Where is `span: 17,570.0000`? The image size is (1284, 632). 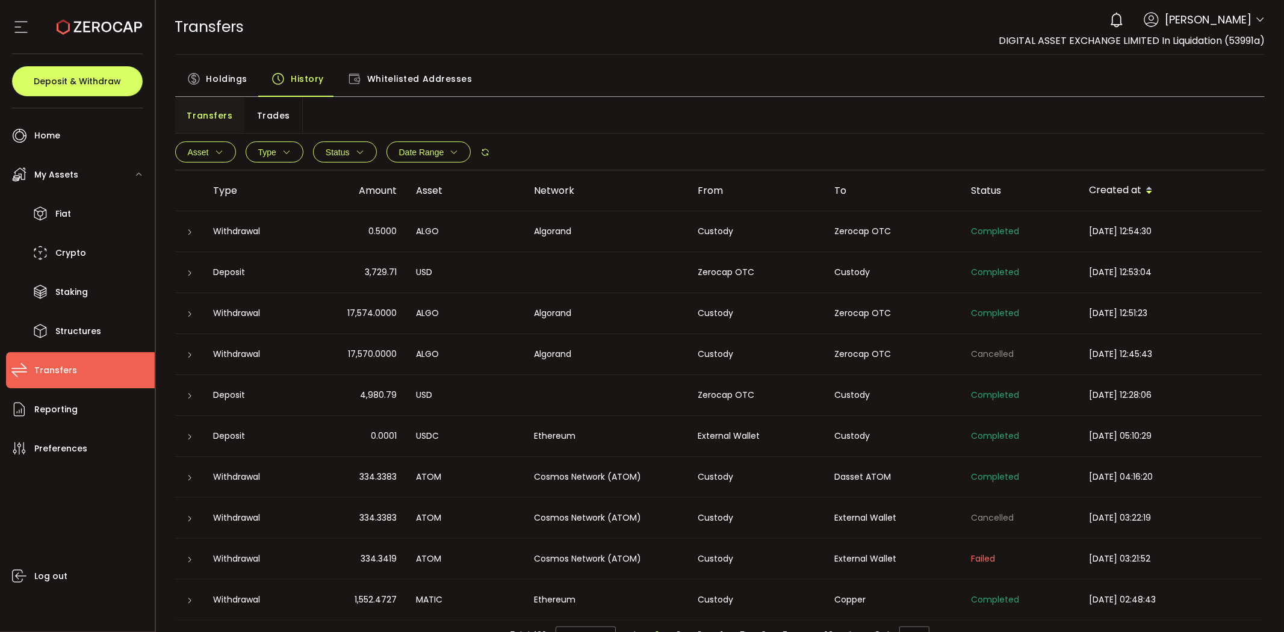 span: 17,570.0000 is located at coordinates (373, 354).